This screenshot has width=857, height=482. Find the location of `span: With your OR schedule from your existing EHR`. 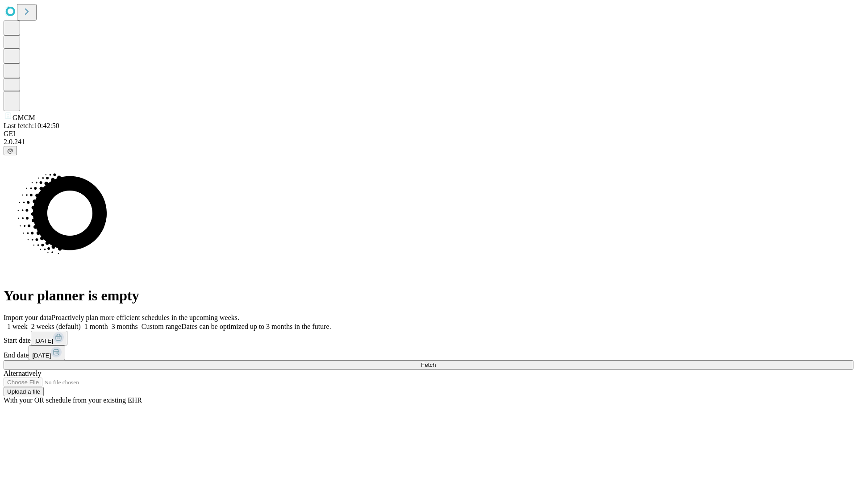

span: With your OR schedule from your existing EHR is located at coordinates (73, 400).